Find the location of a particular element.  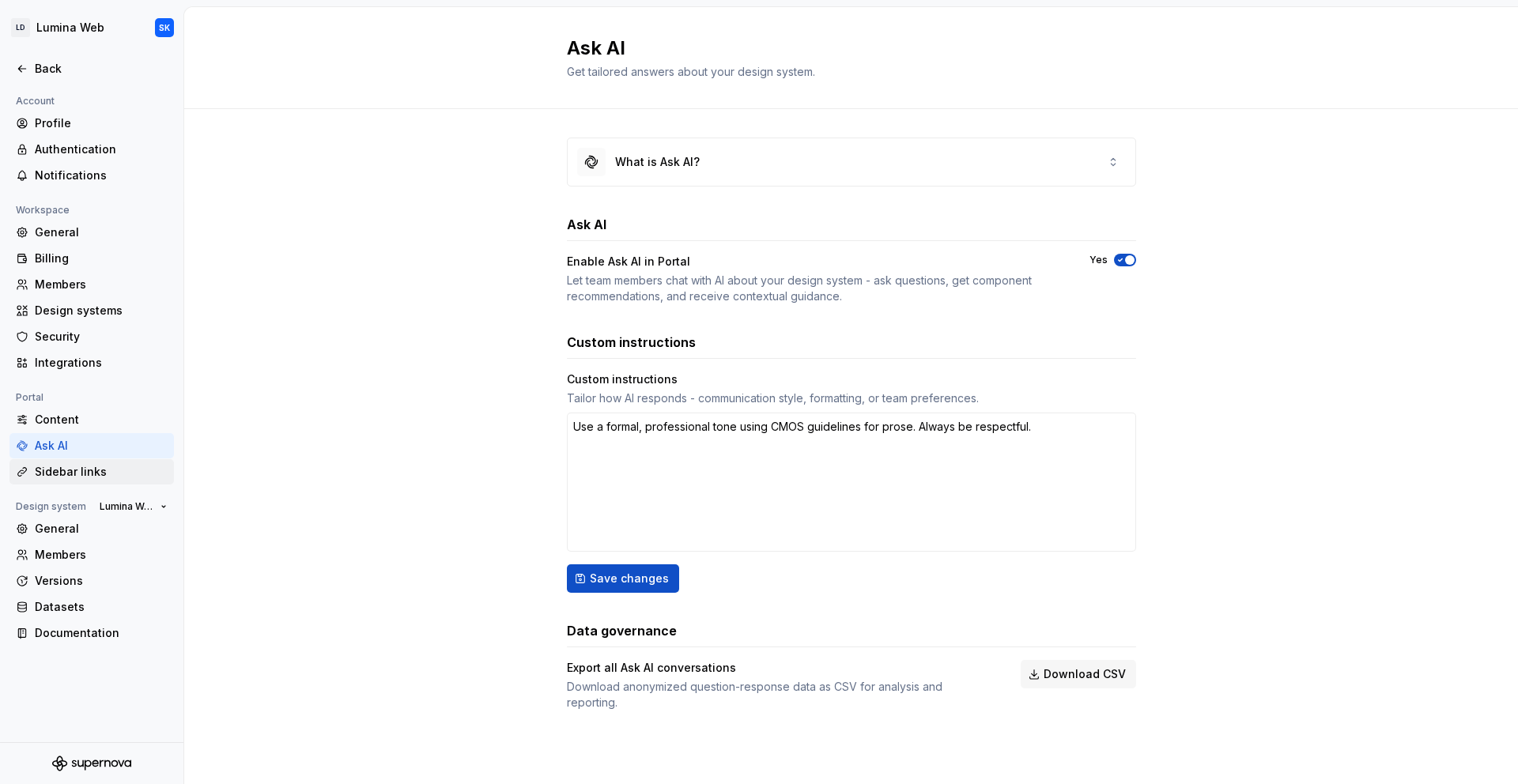

div: Design systems is located at coordinates (101, 311).